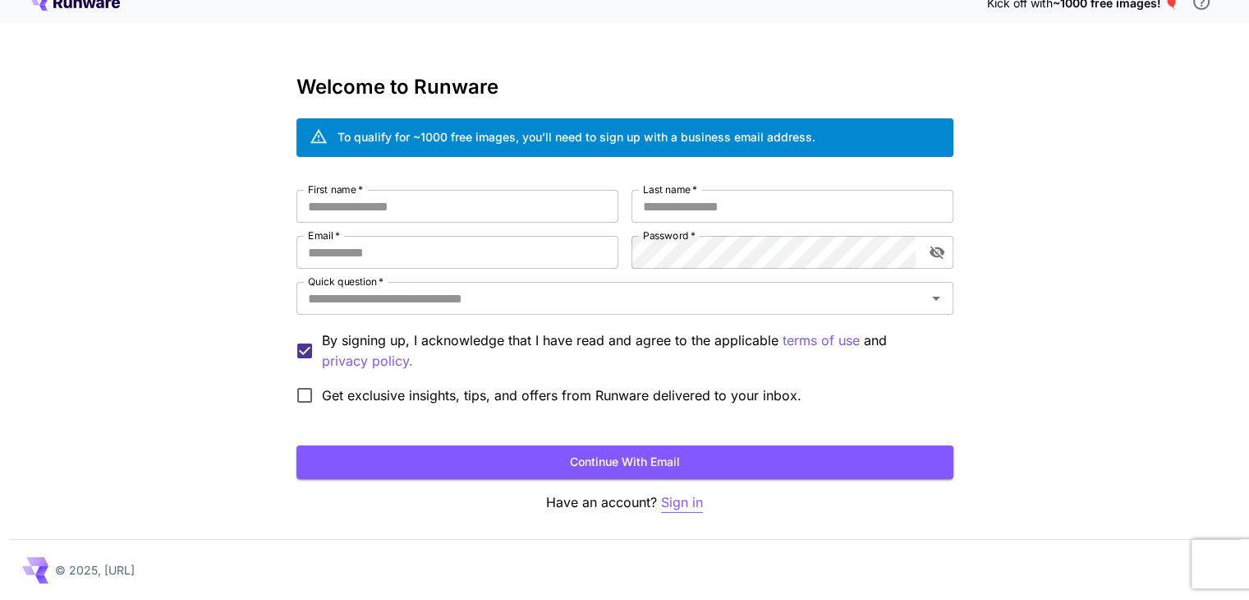 The height and width of the screenshot is (600, 1249). What do you see at coordinates (367, 361) in the screenshot?
I see `button: By signing up, I acknowledge that I have read and agree to the applicable terms of use and` at bounding box center [367, 361].